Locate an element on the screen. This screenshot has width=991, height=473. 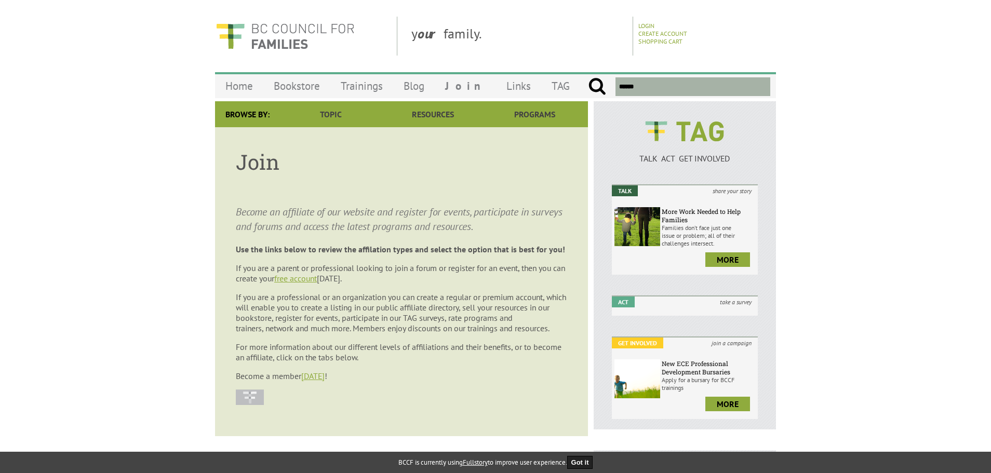
input: Submit is located at coordinates (597, 87).